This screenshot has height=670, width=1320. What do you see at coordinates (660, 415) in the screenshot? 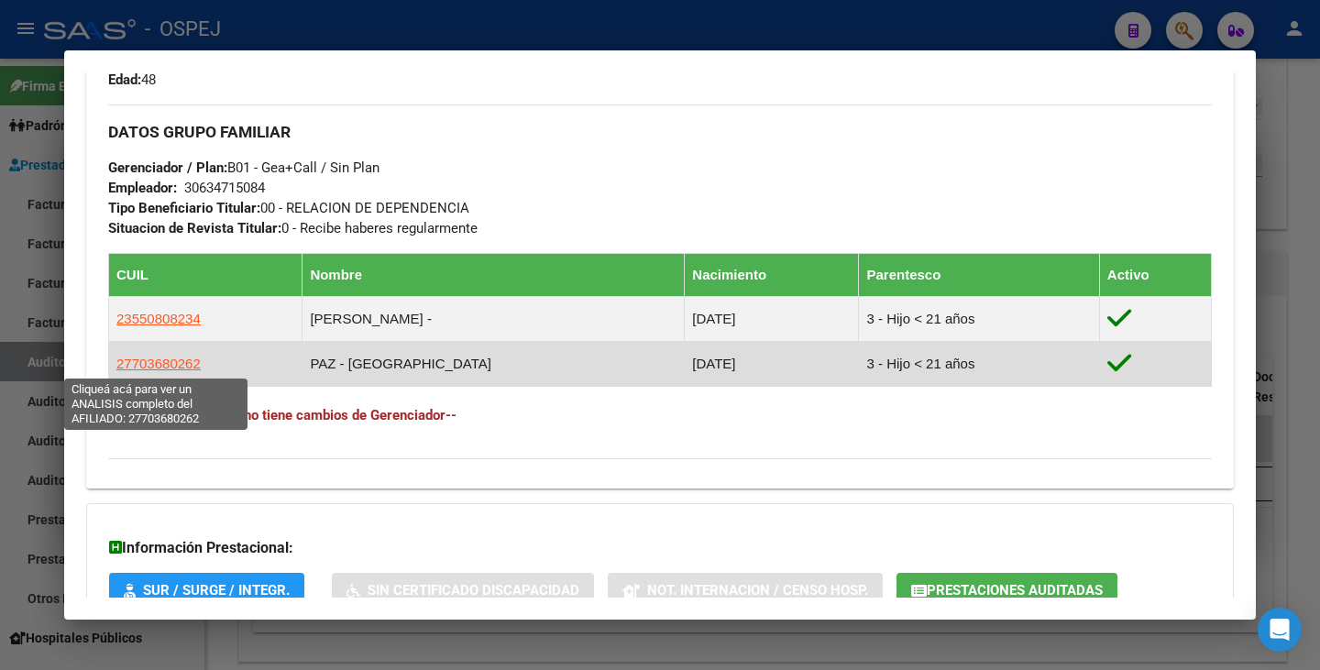
I see `h4: --Este Grupo Familiar no tiene cambios de Gerenciador--` at bounding box center [660, 415].